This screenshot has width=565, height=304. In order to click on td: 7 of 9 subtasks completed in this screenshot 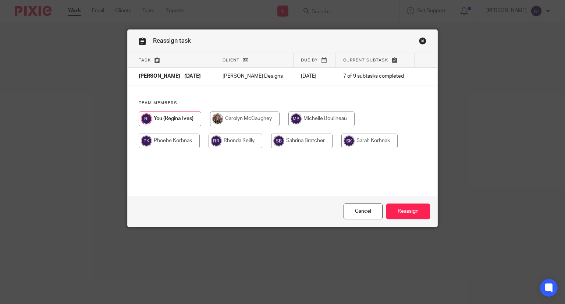, I will do `click(375, 77)`.